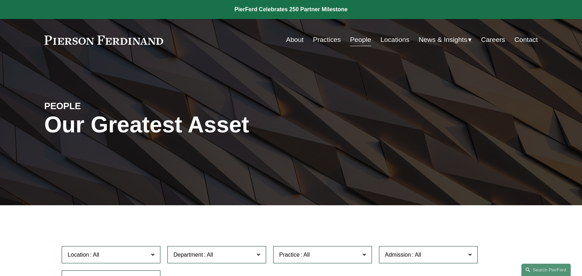 The image size is (582, 276). Describe the element at coordinates (526, 40) in the screenshot. I see `a: Contact` at that location.